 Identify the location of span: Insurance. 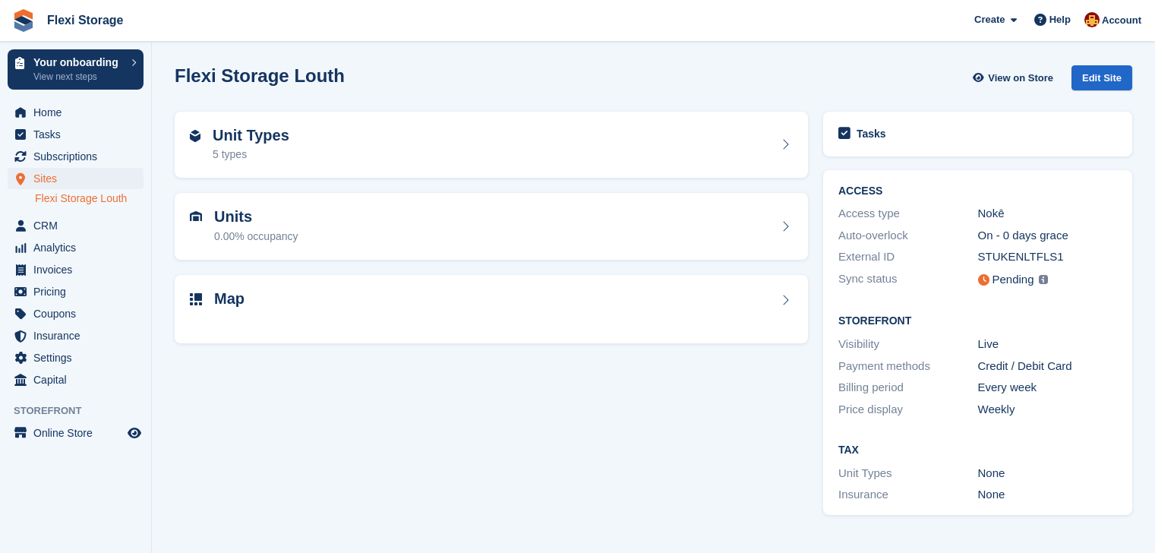
(79, 336).